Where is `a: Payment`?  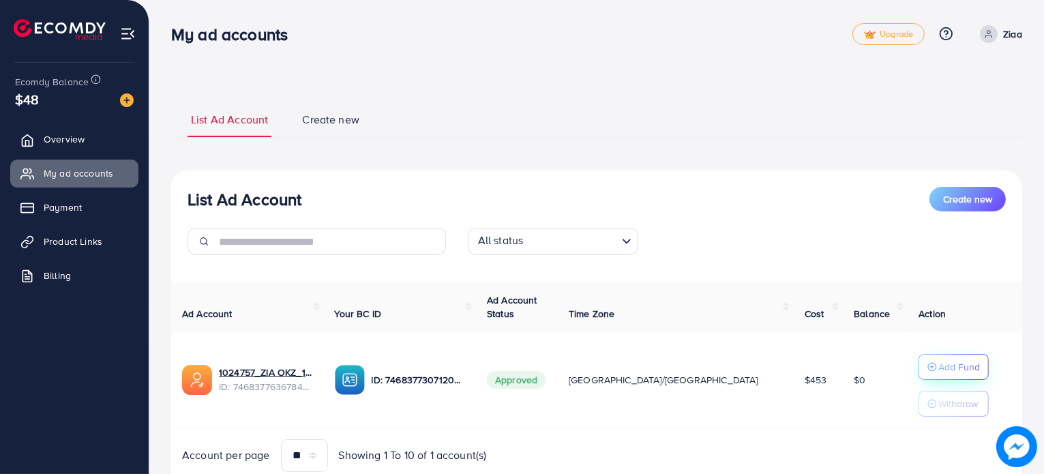
a: Payment is located at coordinates (74, 207).